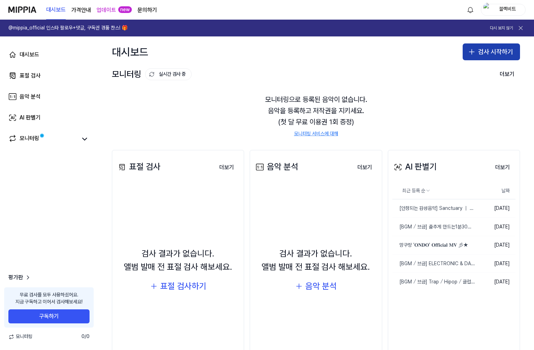  What do you see at coordinates (20, 277) in the screenshot?
I see `a: 평가판` at bounding box center [20, 277].